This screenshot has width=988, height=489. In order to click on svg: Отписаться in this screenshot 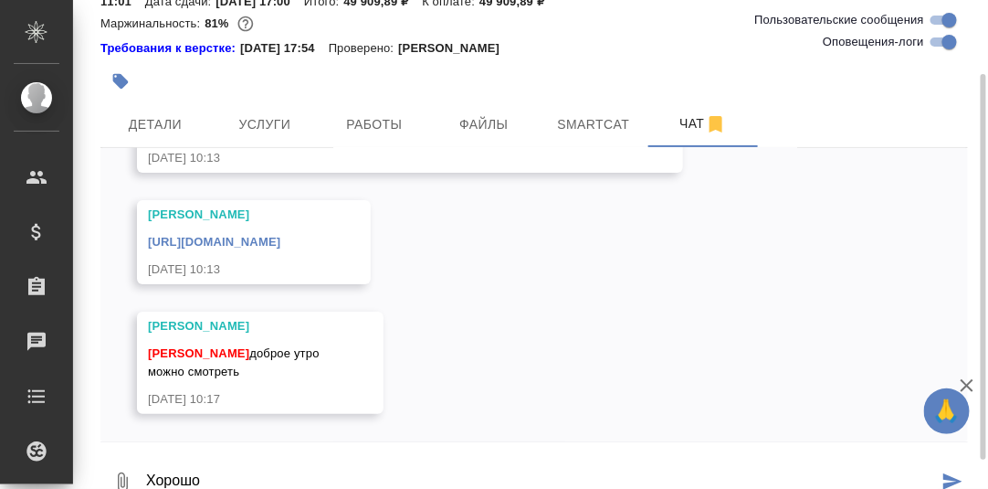, I will do `click(716, 124)`.